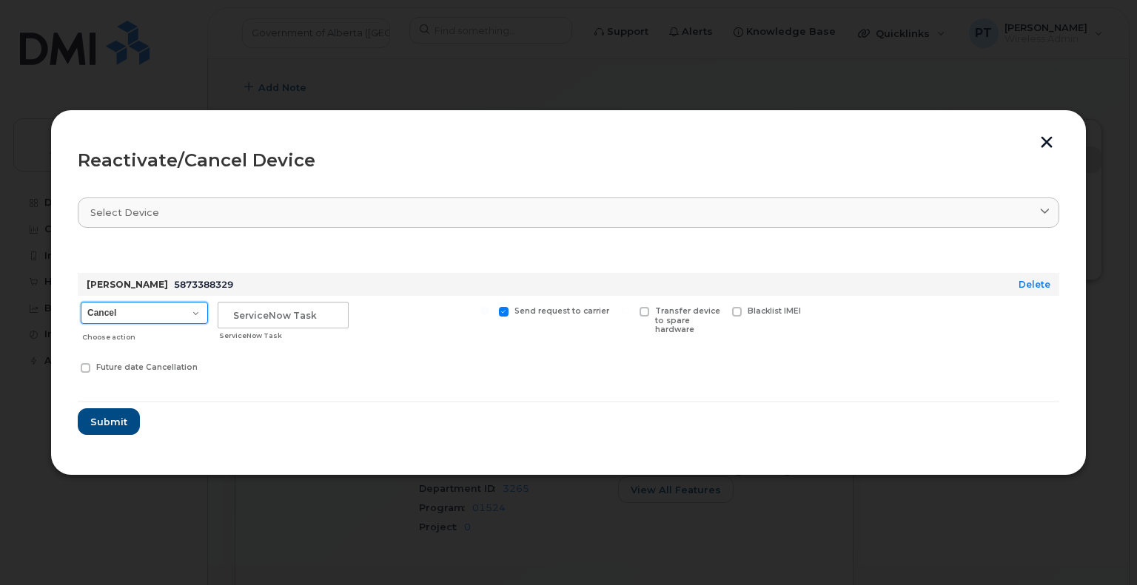 The image size is (1137, 585). What do you see at coordinates (718, 311) in the screenshot?
I see `input: Blacklist IMEI` at bounding box center [718, 311].